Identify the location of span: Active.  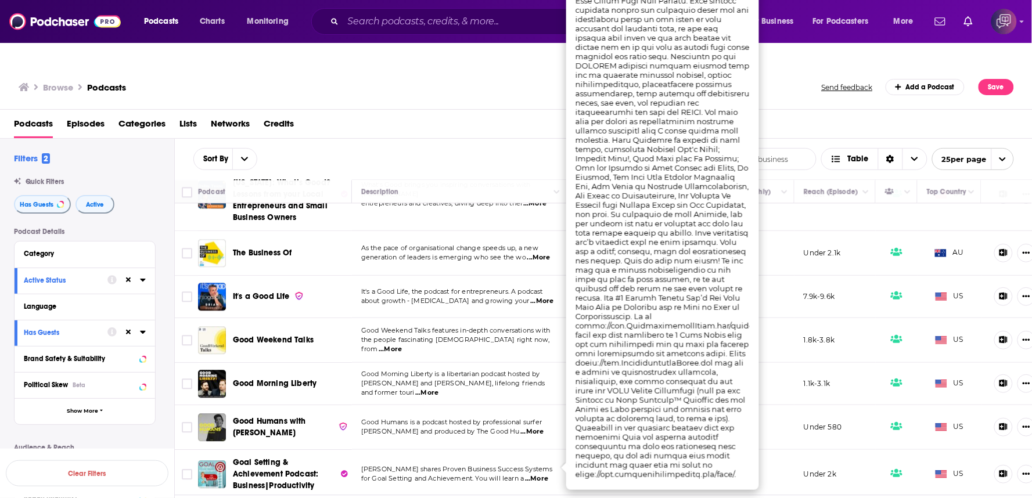
(95, 204).